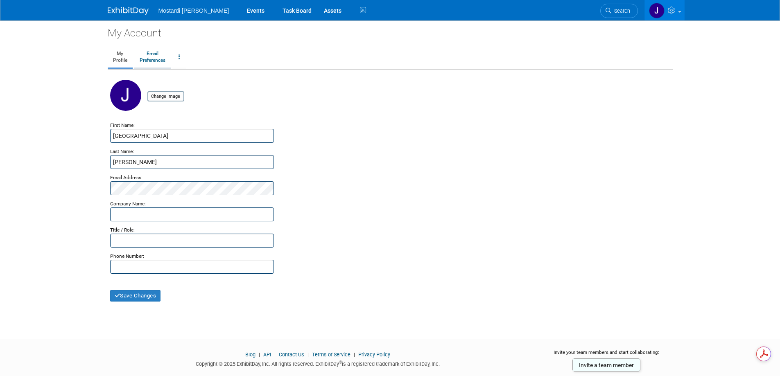 This screenshot has width=780, height=376. Describe the element at coordinates (657, 11) in the screenshot. I see `img: Jena DiFiore` at that location.